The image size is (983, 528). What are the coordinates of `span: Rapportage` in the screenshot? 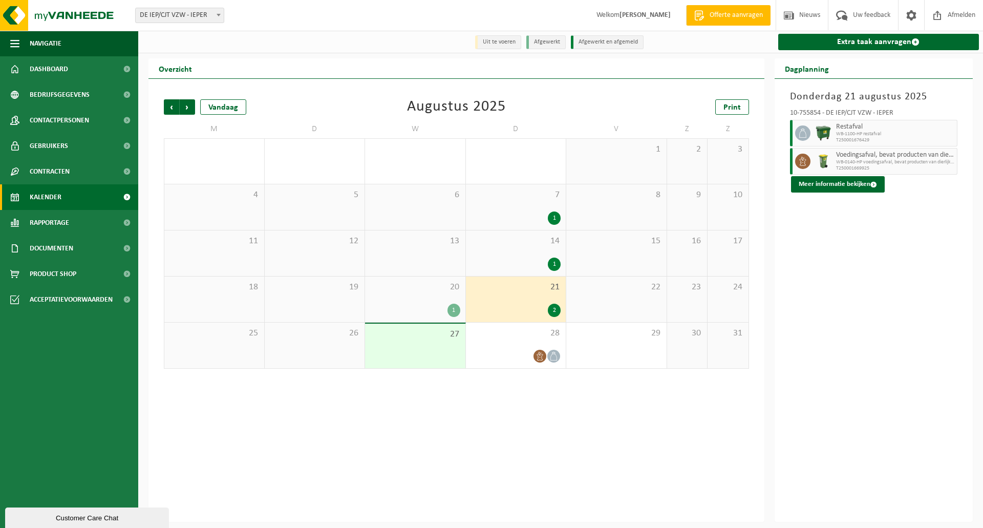 It's located at (49, 223).